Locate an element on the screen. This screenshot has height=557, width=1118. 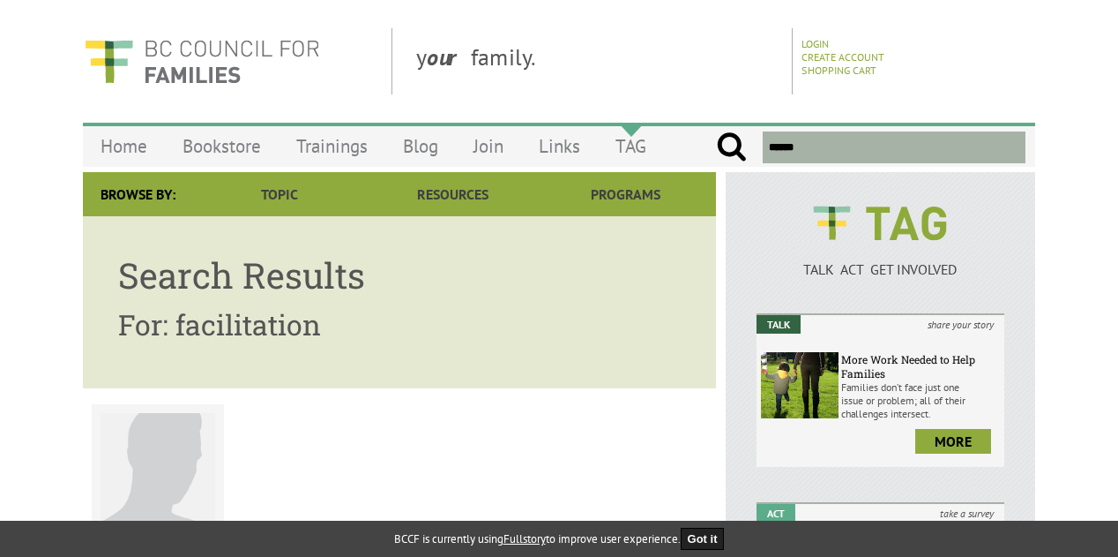
em: Talk is located at coordinates (779, 324).